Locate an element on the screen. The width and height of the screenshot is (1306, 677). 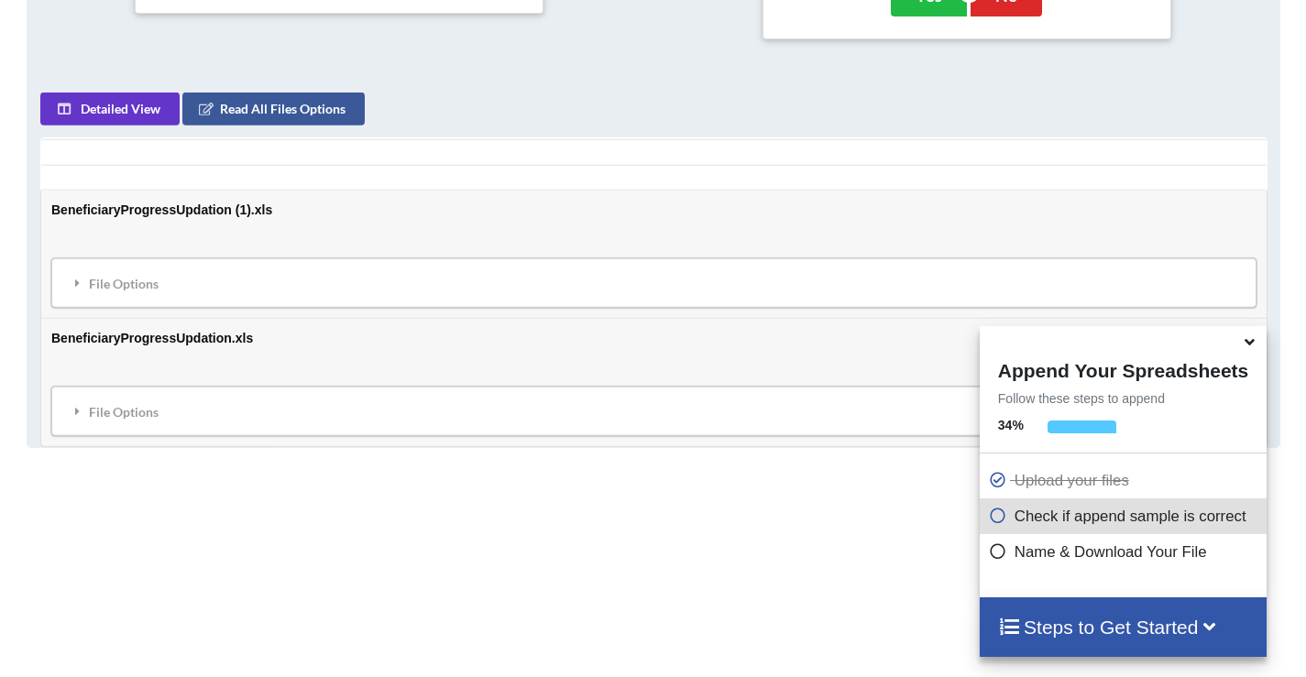
b: 34 % is located at coordinates (1011, 425).